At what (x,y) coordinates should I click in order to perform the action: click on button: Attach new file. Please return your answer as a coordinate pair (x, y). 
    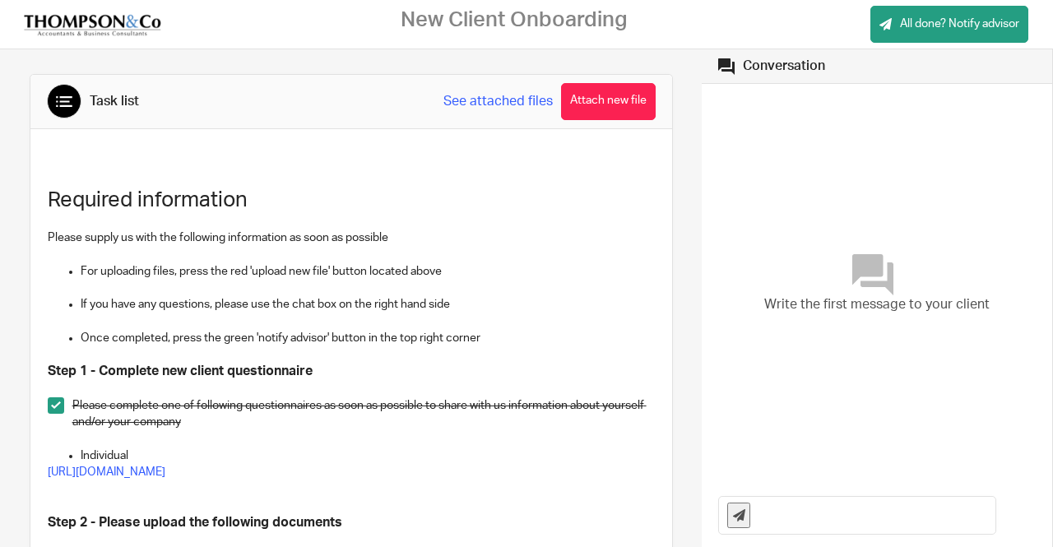
    Looking at the image, I should click on (608, 101).